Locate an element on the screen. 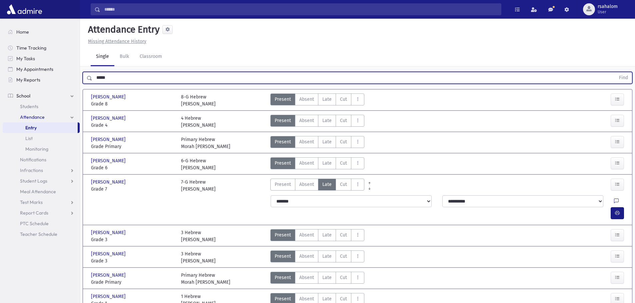  a: Report Cards is located at coordinates (41, 213).